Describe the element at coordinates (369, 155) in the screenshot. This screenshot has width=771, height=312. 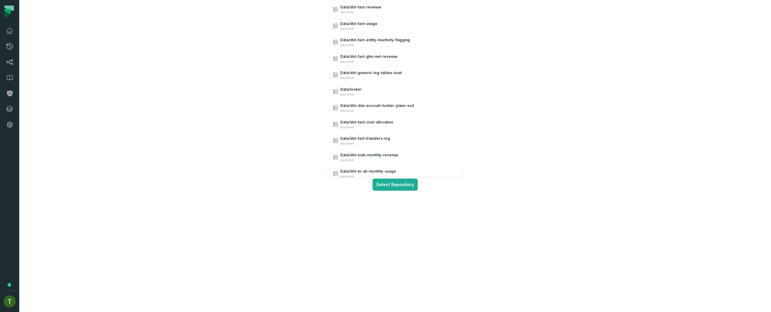
I see `span: Data/dbt-biah-monthly-revenue` at that location.